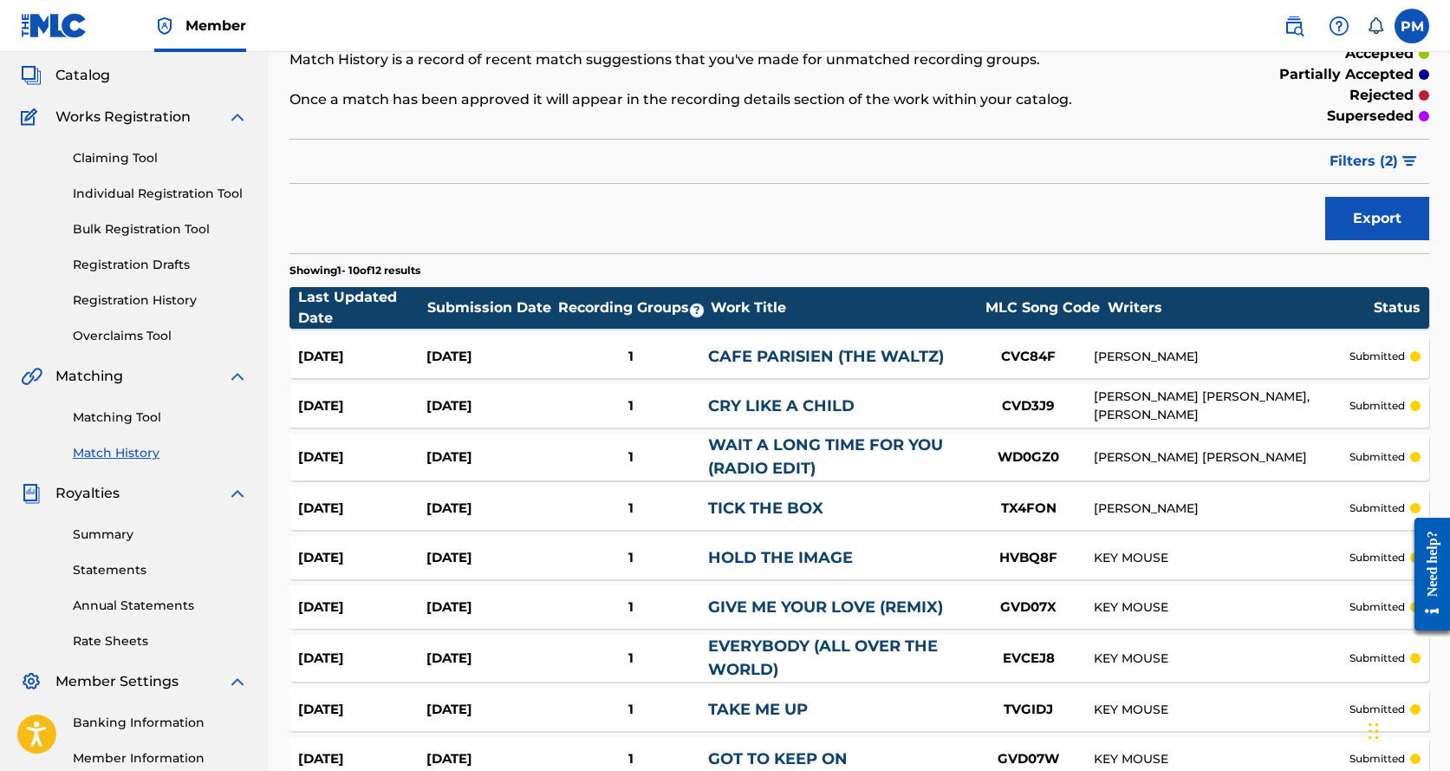 Image resolution: width=1450 pixels, height=771 pixels. Describe the element at coordinates (88, 493) in the screenshot. I see `span: Royalties` at that location.